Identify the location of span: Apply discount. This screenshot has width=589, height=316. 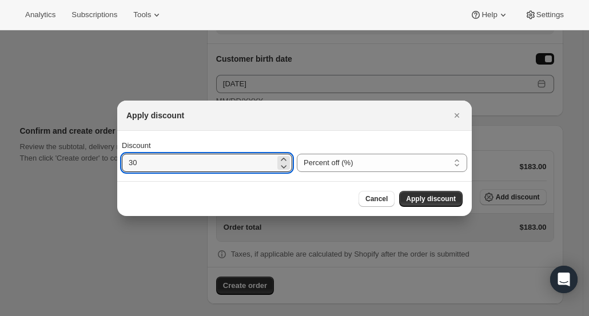
(430, 199).